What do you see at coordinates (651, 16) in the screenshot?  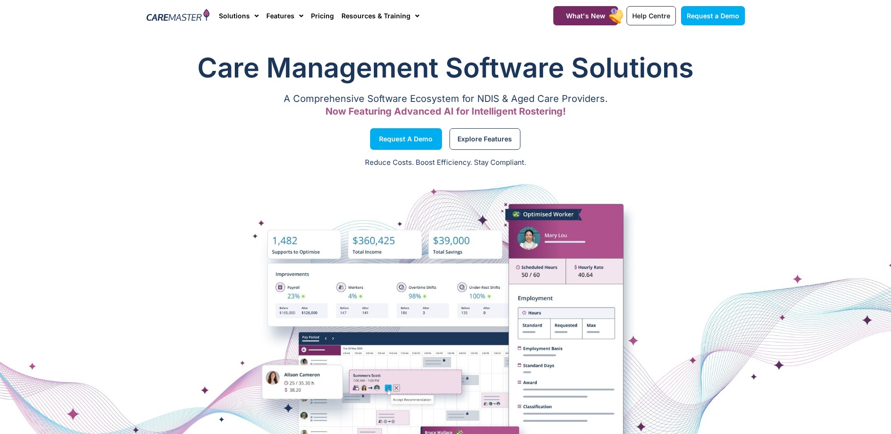 I see `a: Help Centre` at bounding box center [651, 16].